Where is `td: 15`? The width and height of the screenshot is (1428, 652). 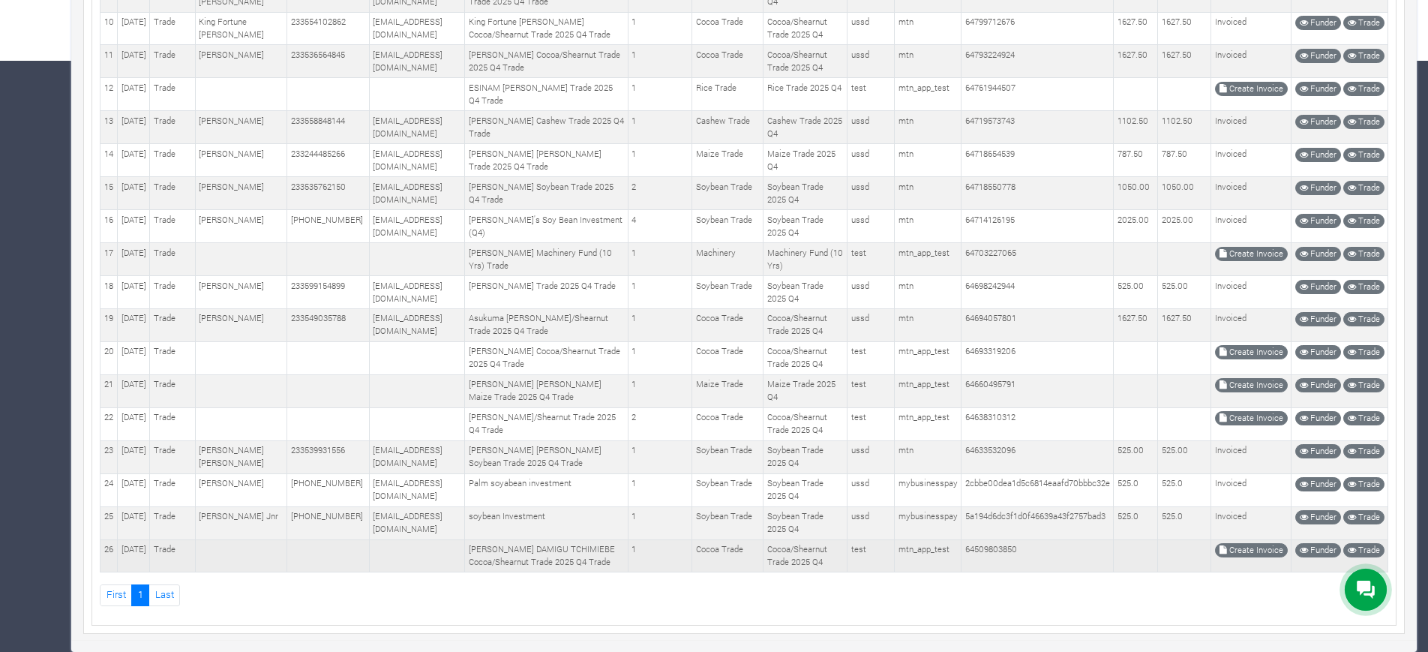
td: 15 is located at coordinates (109, 194).